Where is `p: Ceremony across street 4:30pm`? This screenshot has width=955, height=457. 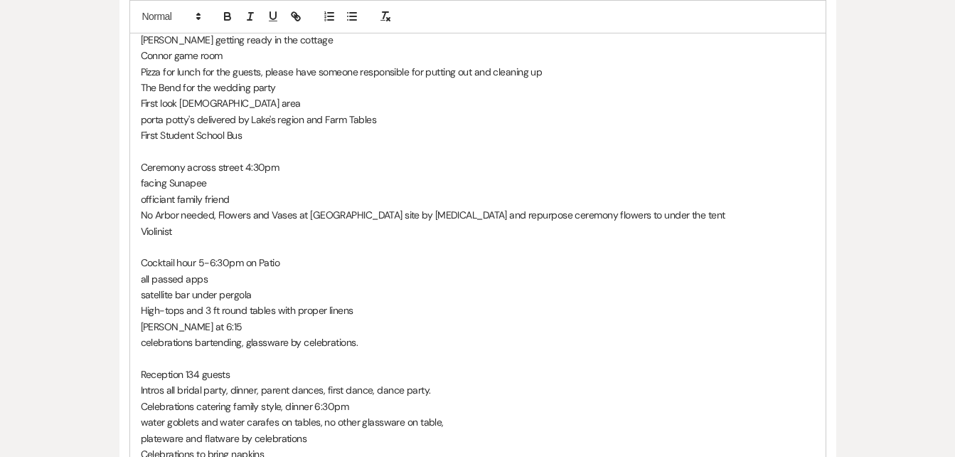
p: Ceremony across street 4:30pm is located at coordinates (478, 167).